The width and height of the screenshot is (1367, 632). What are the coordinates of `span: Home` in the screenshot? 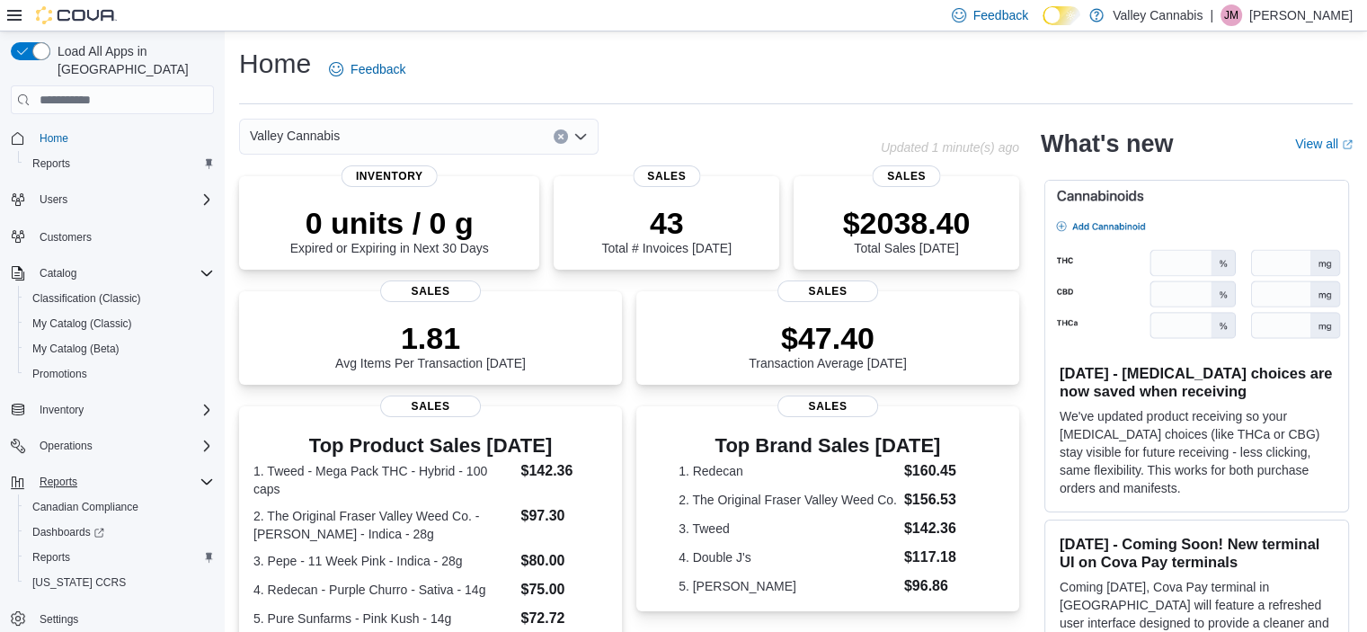 It's located at (54, 138).